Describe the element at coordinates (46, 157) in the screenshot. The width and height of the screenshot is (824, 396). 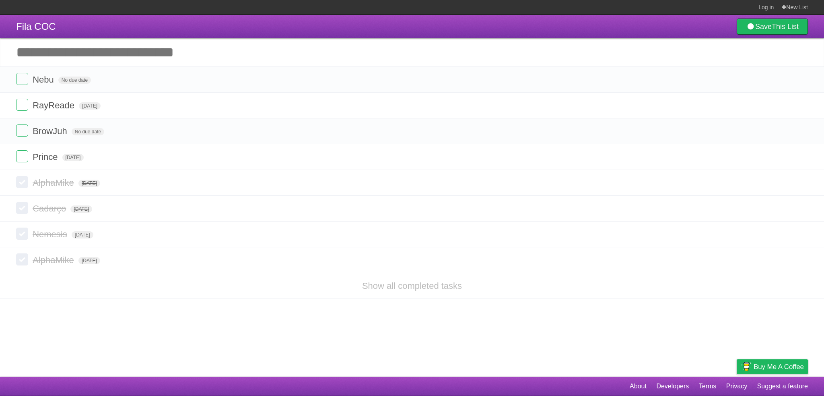
I see `span: Prince` at that location.